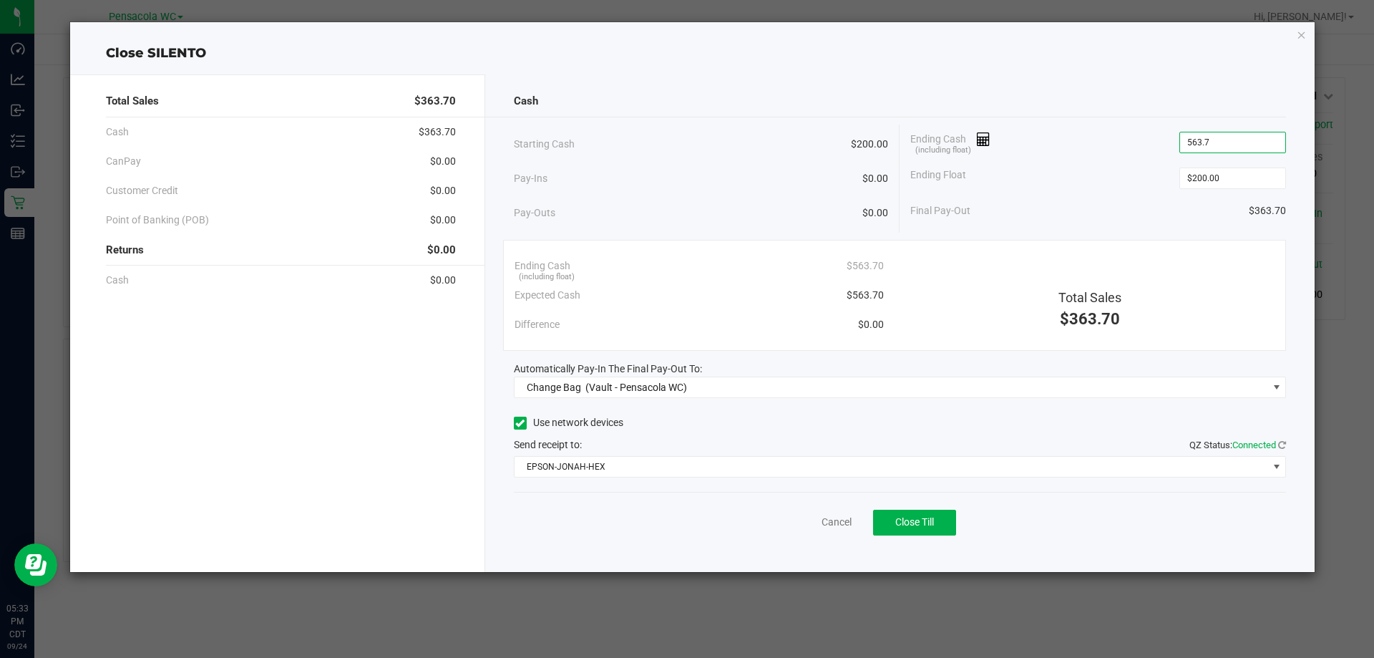  Describe the element at coordinates (869, 144) in the screenshot. I see `span: $200.00` at that location.